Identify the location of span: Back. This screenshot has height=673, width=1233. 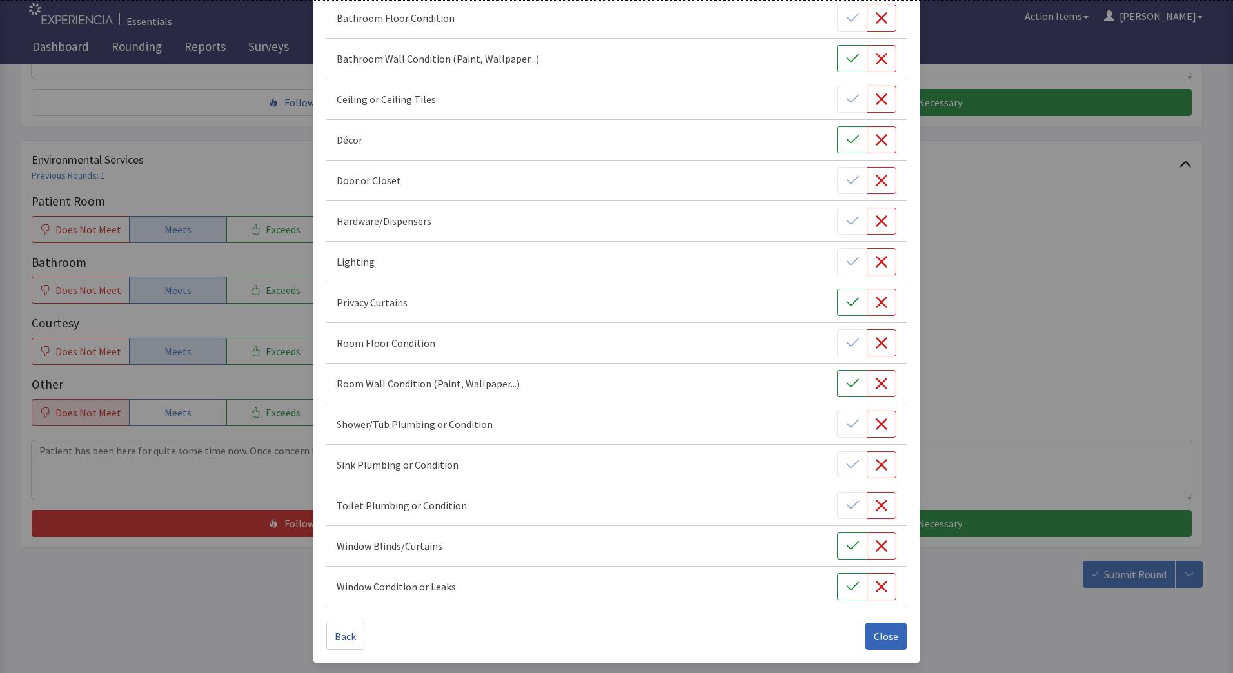
(345, 637).